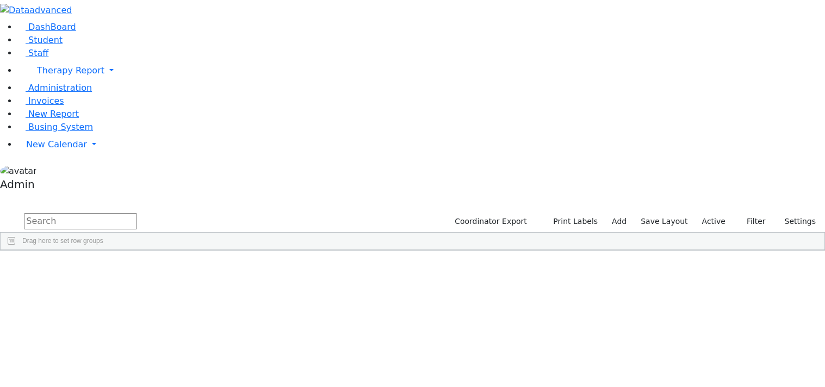 Image resolution: width=825 pixels, height=387 pixels. Describe the element at coordinates (421, 145) in the screenshot. I see `a: New Calendar` at that location.